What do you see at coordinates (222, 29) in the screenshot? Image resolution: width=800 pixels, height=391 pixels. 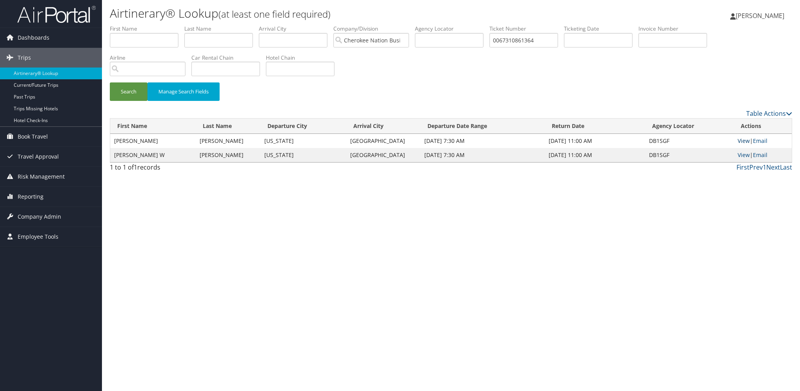 I see `label: Last Name` at bounding box center [222, 29].